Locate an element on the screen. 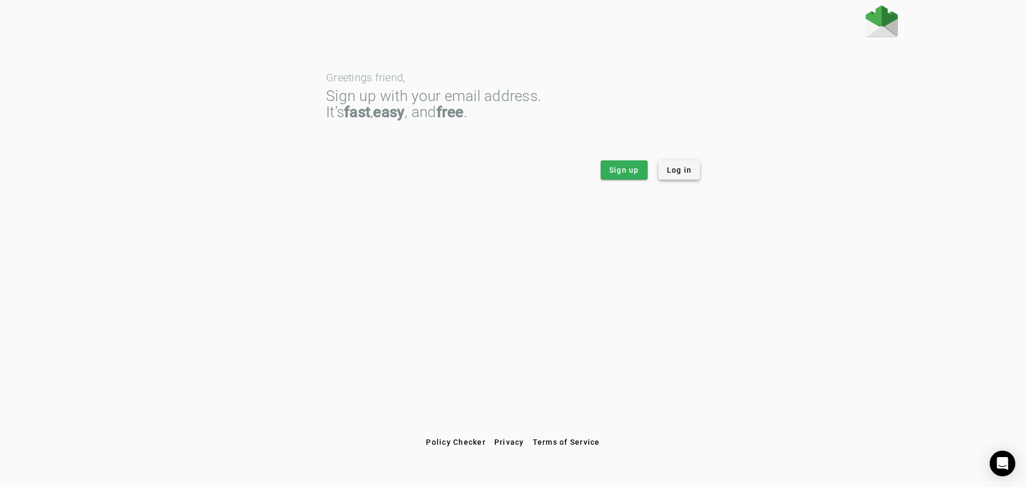  strong: fast is located at coordinates (357, 112).